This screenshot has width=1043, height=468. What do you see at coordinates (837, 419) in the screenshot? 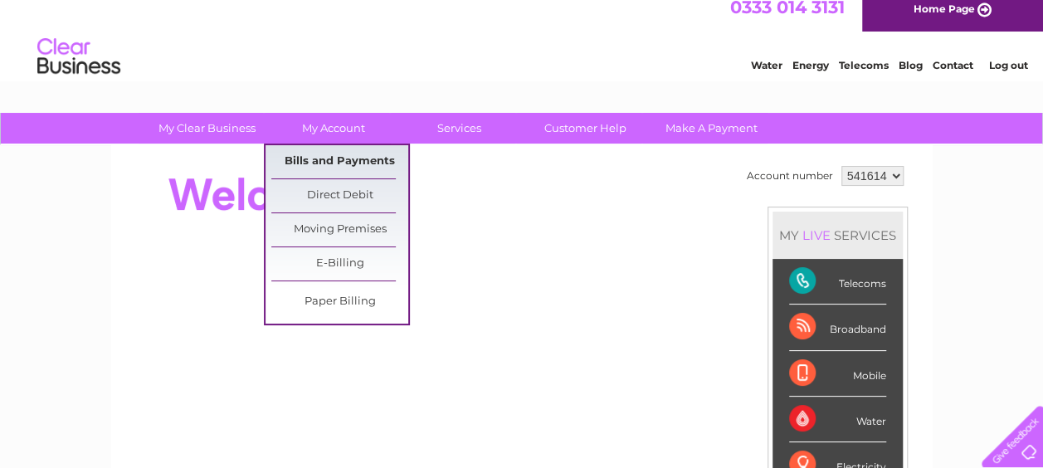
I see `div: Water` at bounding box center [837, 419].